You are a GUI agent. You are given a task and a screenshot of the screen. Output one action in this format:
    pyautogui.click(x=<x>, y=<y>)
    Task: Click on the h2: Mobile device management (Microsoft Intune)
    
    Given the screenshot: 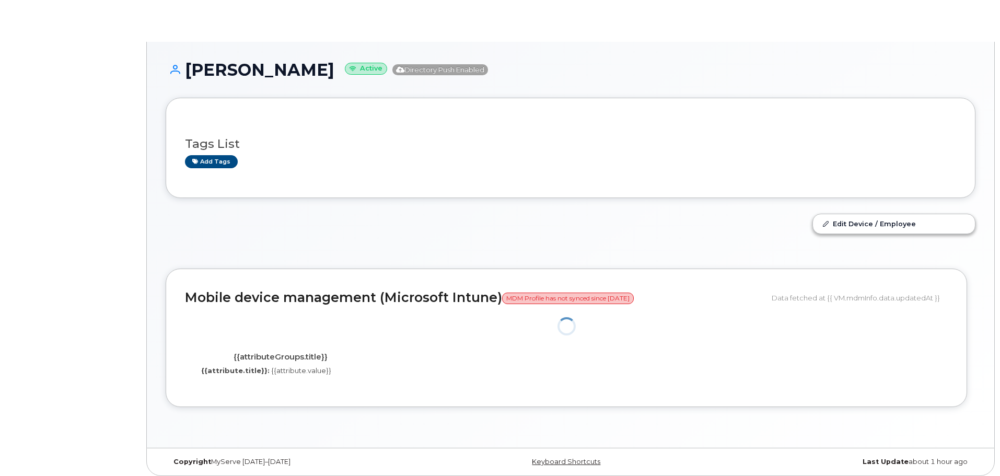 What is the action you would take?
    pyautogui.click(x=475, y=298)
    